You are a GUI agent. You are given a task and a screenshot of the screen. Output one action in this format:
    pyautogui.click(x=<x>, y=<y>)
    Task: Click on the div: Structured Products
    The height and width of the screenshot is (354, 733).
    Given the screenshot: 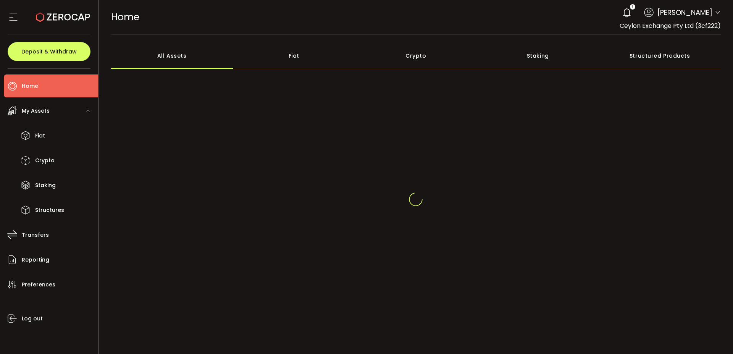 What is the action you would take?
    pyautogui.click(x=660, y=56)
    